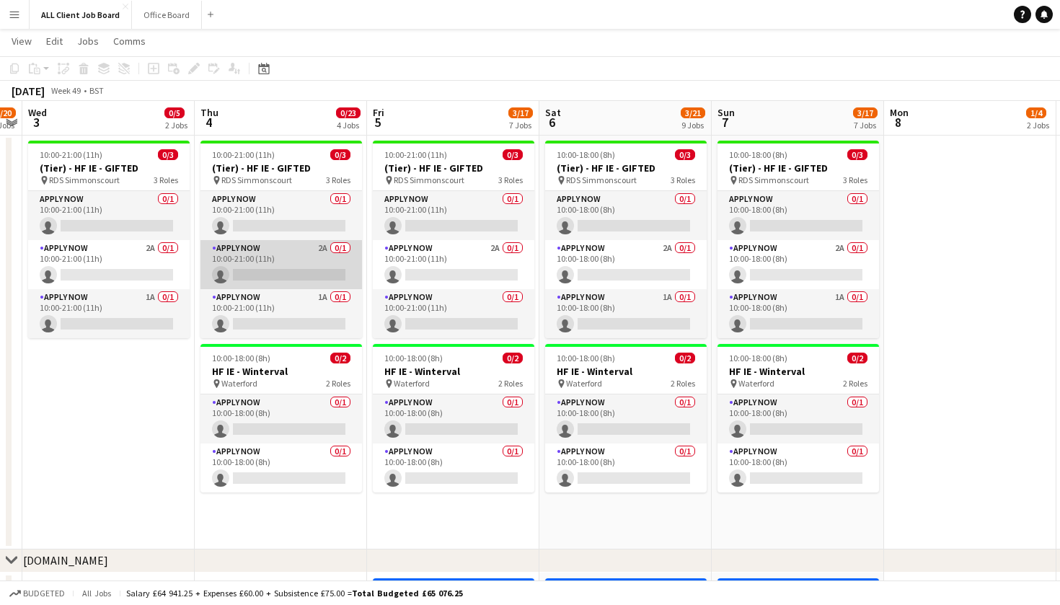  Describe the element at coordinates (88, 41) in the screenshot. I see `a: Jobs` at that location.